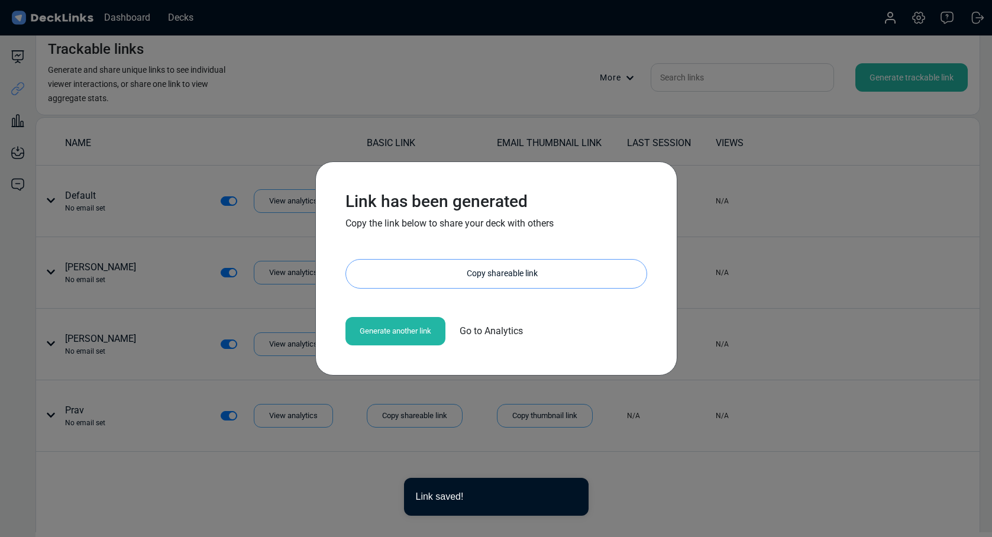 The width and height of the screenshot is (992, 537). Describe the element at coordinates (502, 274) in the screenshot. I see `div: Copy shareable link` at that location.